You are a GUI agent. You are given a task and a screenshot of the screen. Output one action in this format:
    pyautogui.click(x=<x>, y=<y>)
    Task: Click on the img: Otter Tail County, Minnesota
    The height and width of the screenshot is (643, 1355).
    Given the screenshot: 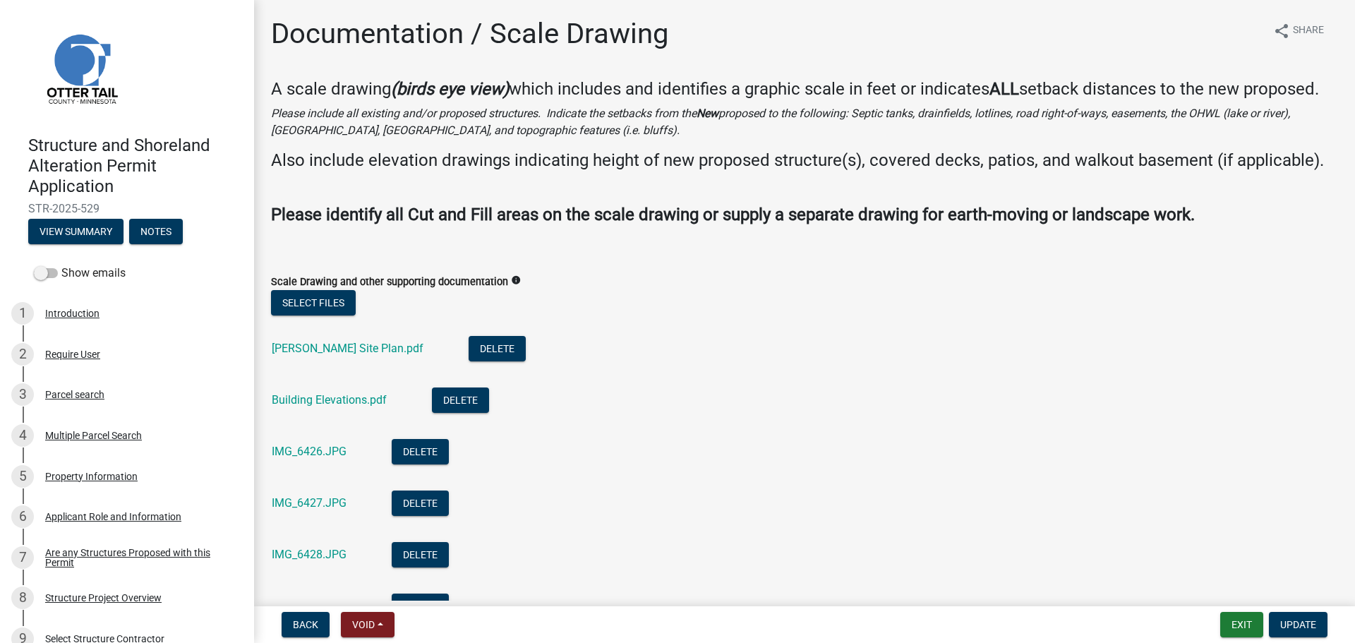 What is the action you would take?
    pyautogui.click(x=81, y=68)
    